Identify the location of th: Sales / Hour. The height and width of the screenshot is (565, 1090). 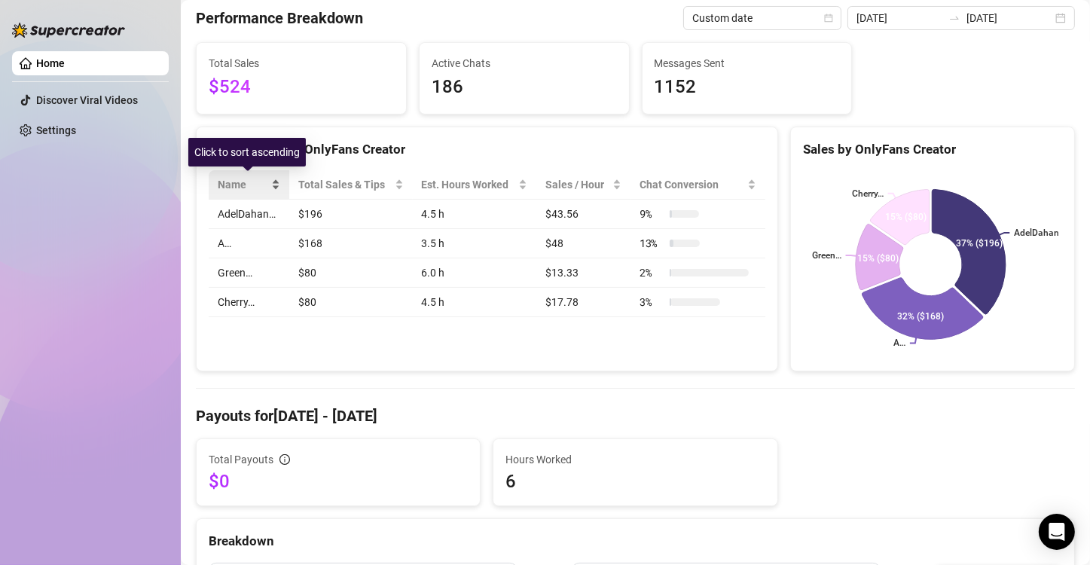
(583, 185).